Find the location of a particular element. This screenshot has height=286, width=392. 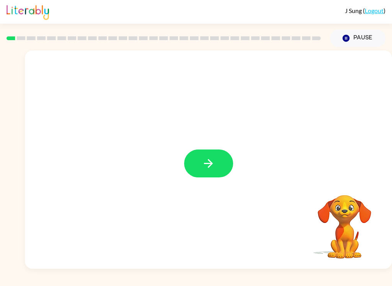

button: Pause is located at coordinates (357, 38).